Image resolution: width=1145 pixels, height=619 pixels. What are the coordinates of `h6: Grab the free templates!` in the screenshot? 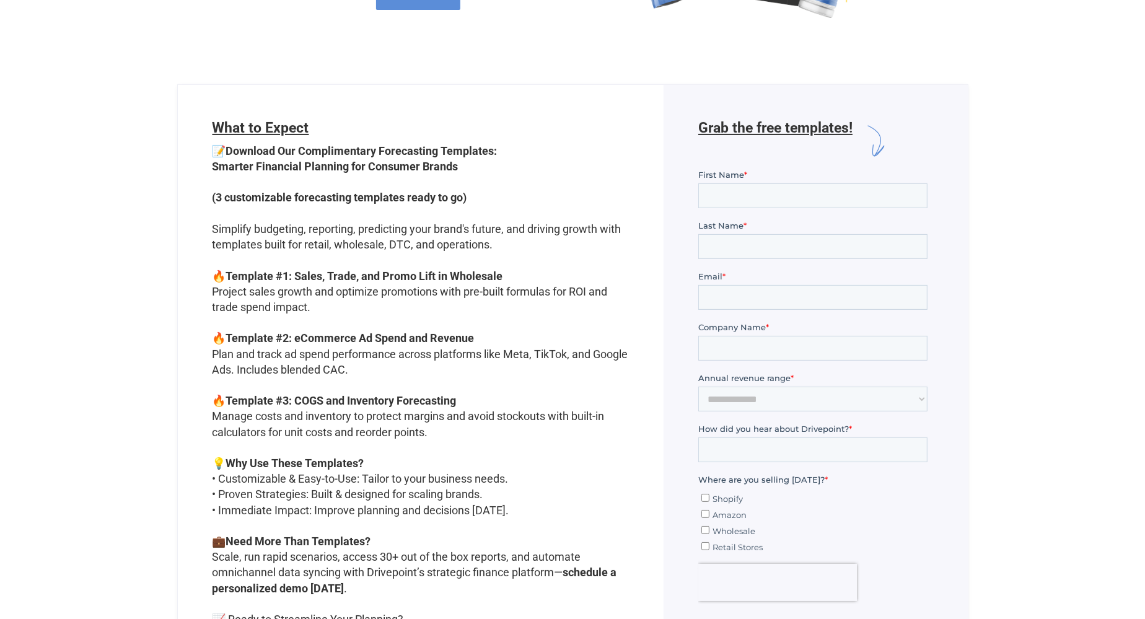 It's located at (775, 141).